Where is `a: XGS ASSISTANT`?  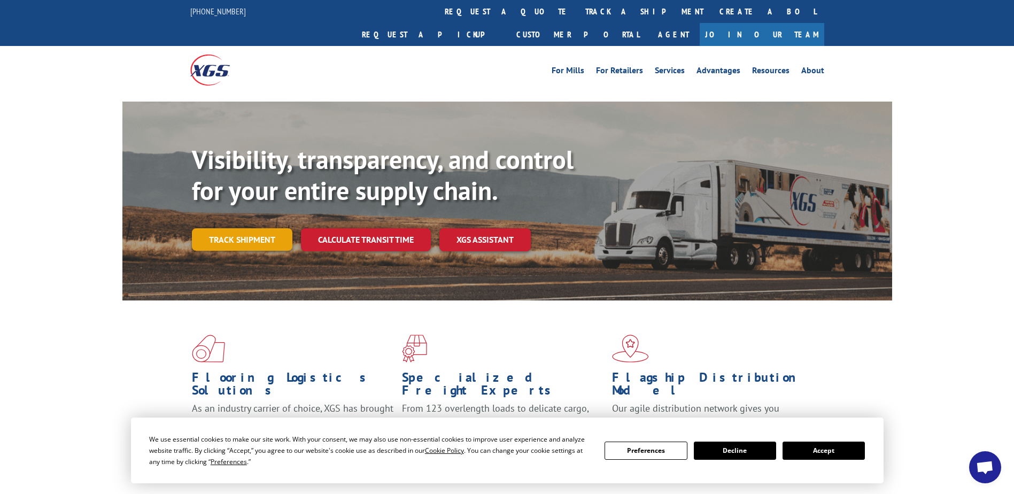 a: XGS ASSISTANT is located at coordinates (485, 240).